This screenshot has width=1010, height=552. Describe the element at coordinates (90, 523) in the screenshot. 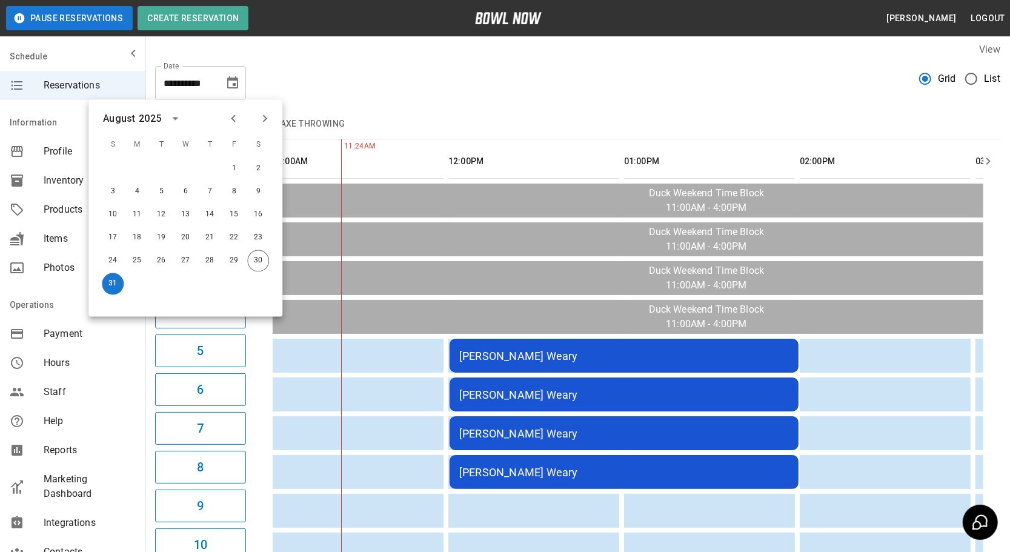

I see `span: Integrations` at that location.